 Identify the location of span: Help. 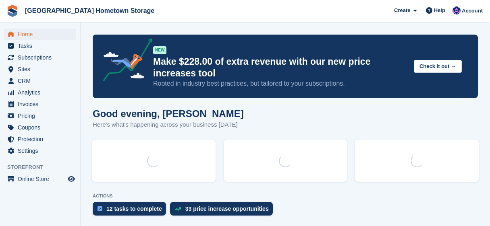
(439, 10).